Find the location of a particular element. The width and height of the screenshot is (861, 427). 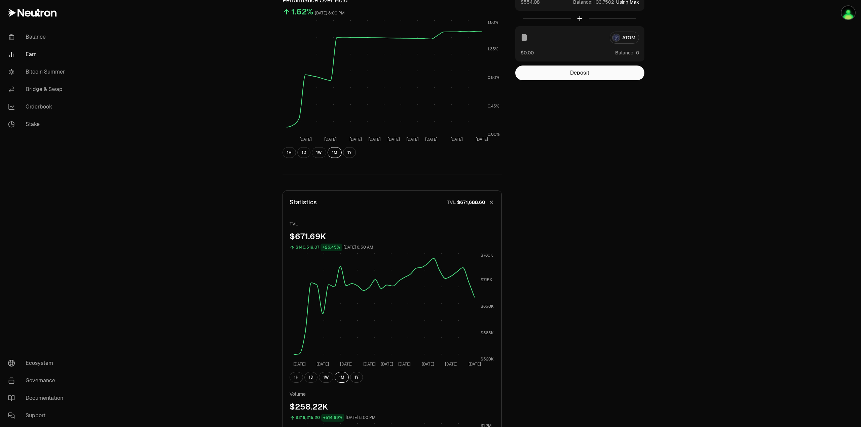

a: Bridge & Swap is located at coordinates (38, 89).